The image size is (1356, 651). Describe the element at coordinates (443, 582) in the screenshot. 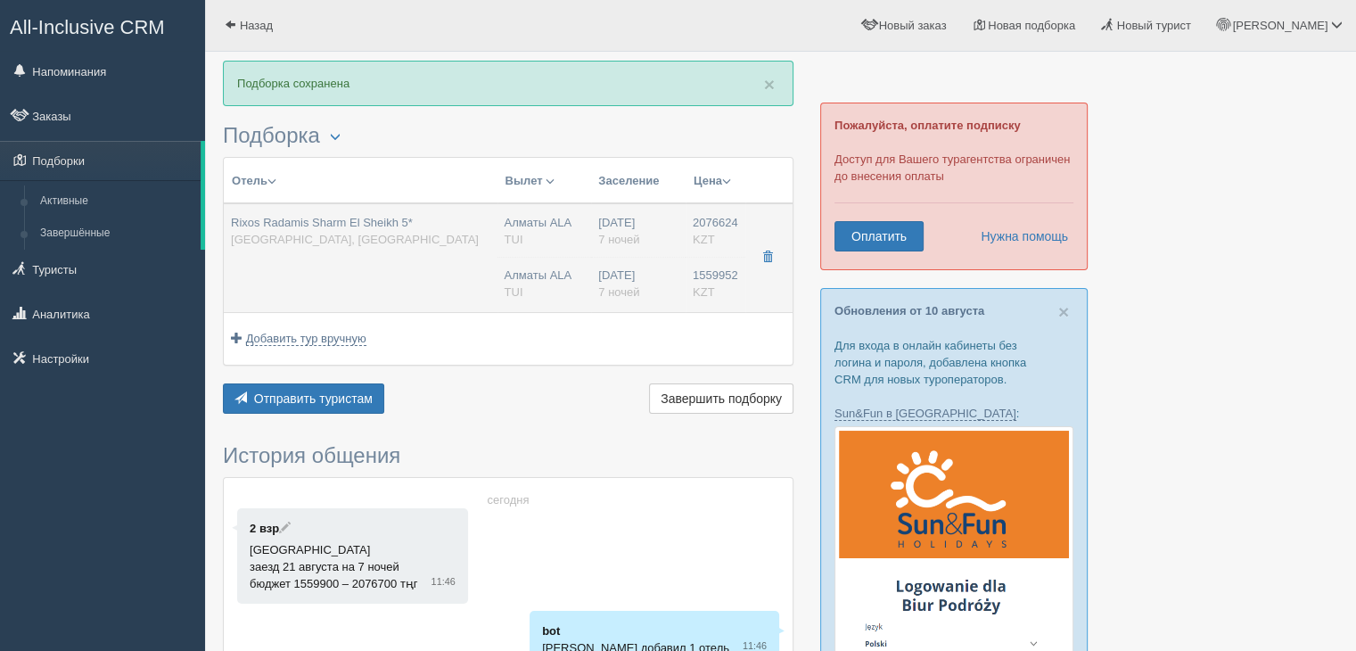

I see `span: 11:46` at that location.